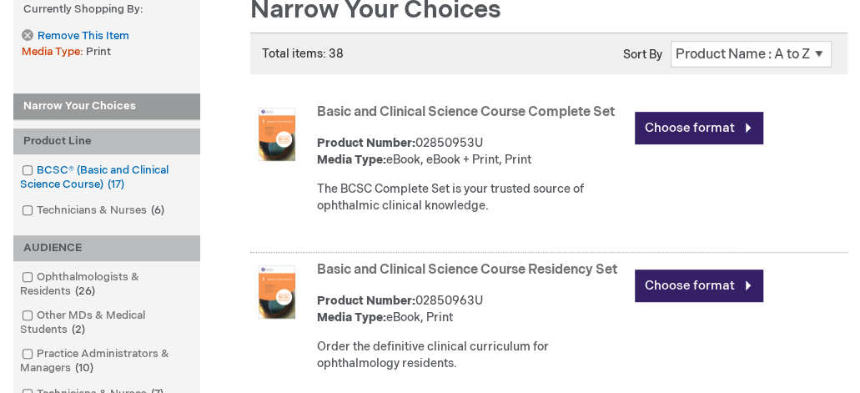 The height and width of the screenshot is (393, 860). I want to click on span: 6, so click(158, 210).